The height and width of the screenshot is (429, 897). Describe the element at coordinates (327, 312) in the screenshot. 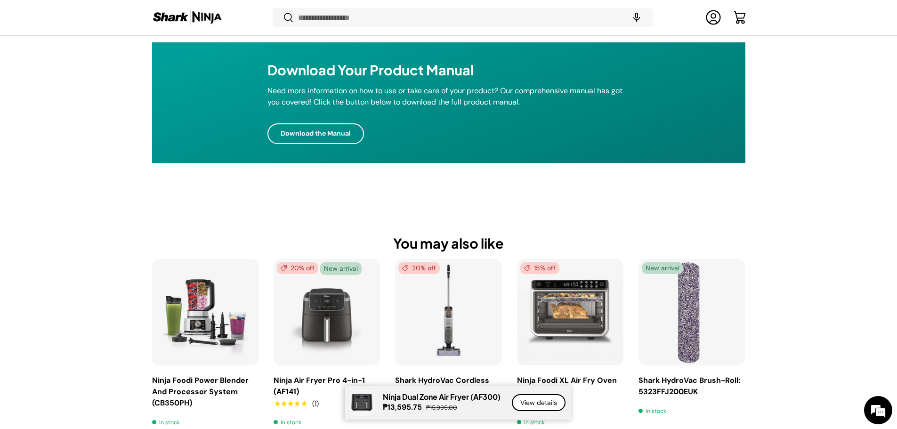

I see `img: https://sharkninja.com.ph/products/ninja-air-fryer-pro-4-in-1-af141` at that location.